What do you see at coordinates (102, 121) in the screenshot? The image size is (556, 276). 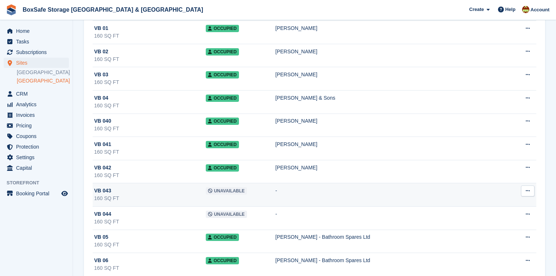 I see `span: VB 040` at bounding box center [102, 121].